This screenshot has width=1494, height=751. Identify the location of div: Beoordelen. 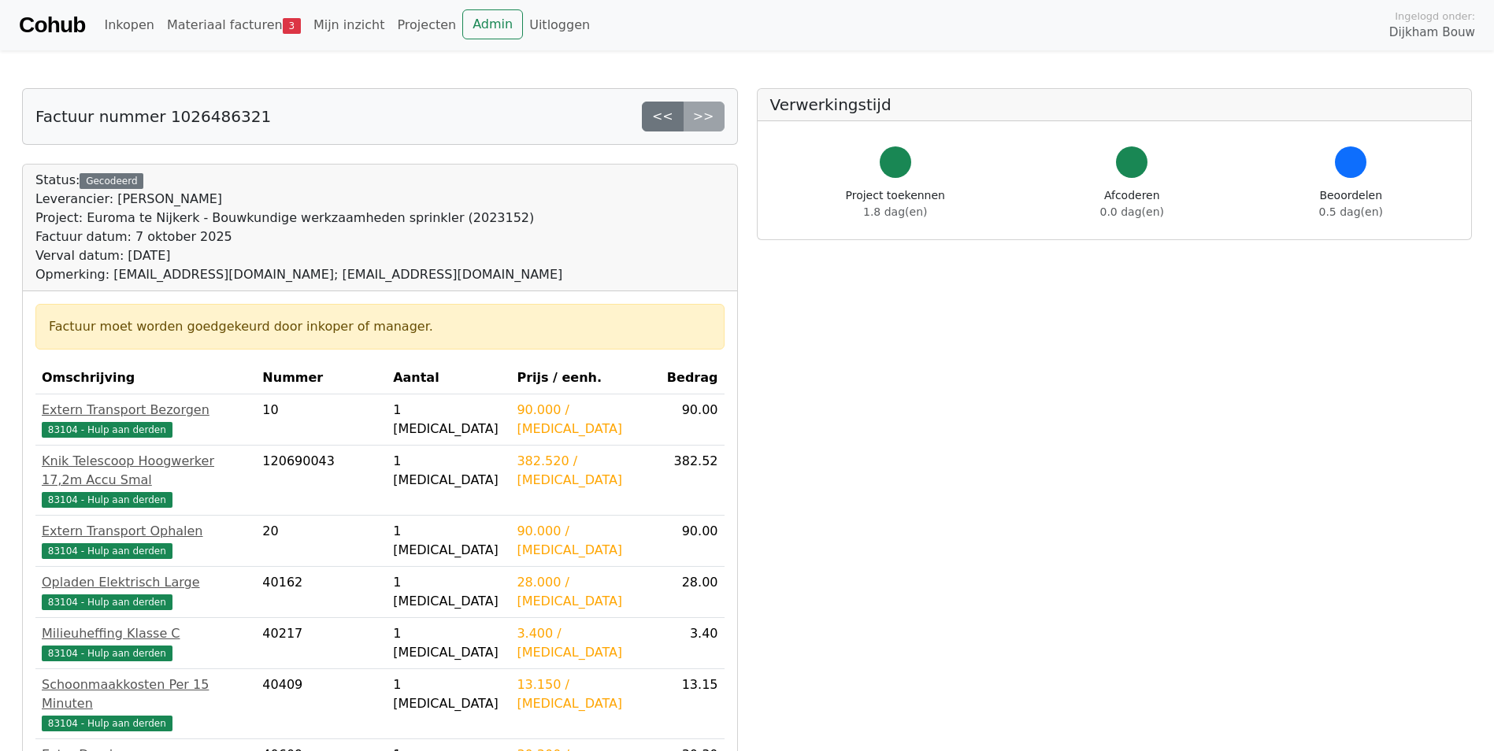
(1350, 204).